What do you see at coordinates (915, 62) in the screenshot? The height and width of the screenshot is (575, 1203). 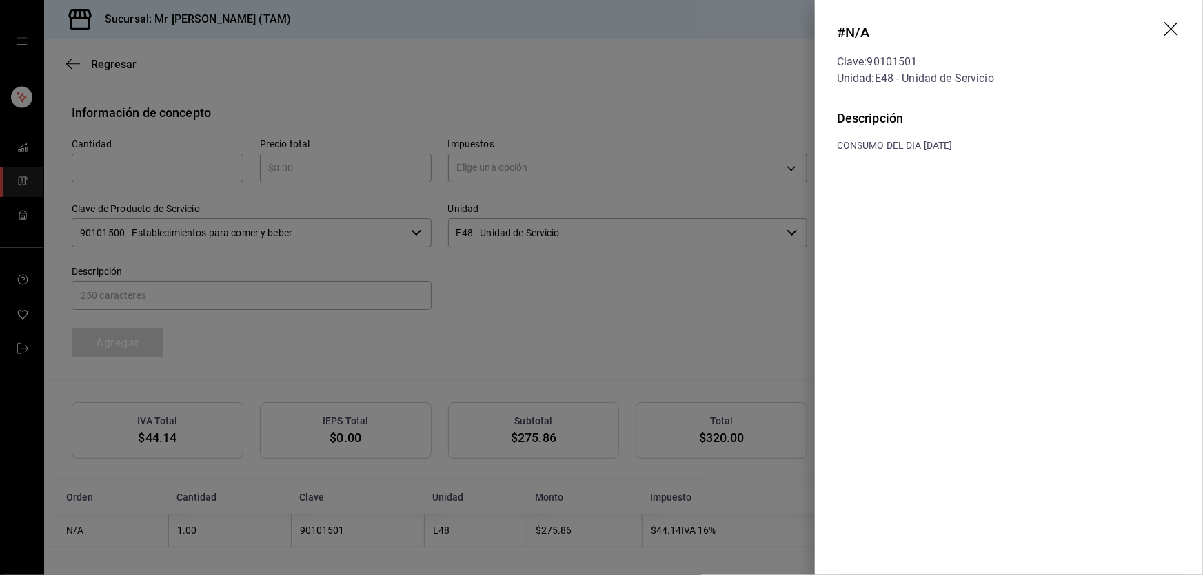 I see `div: Clave: 90101501` at bounding box center [915, 62].